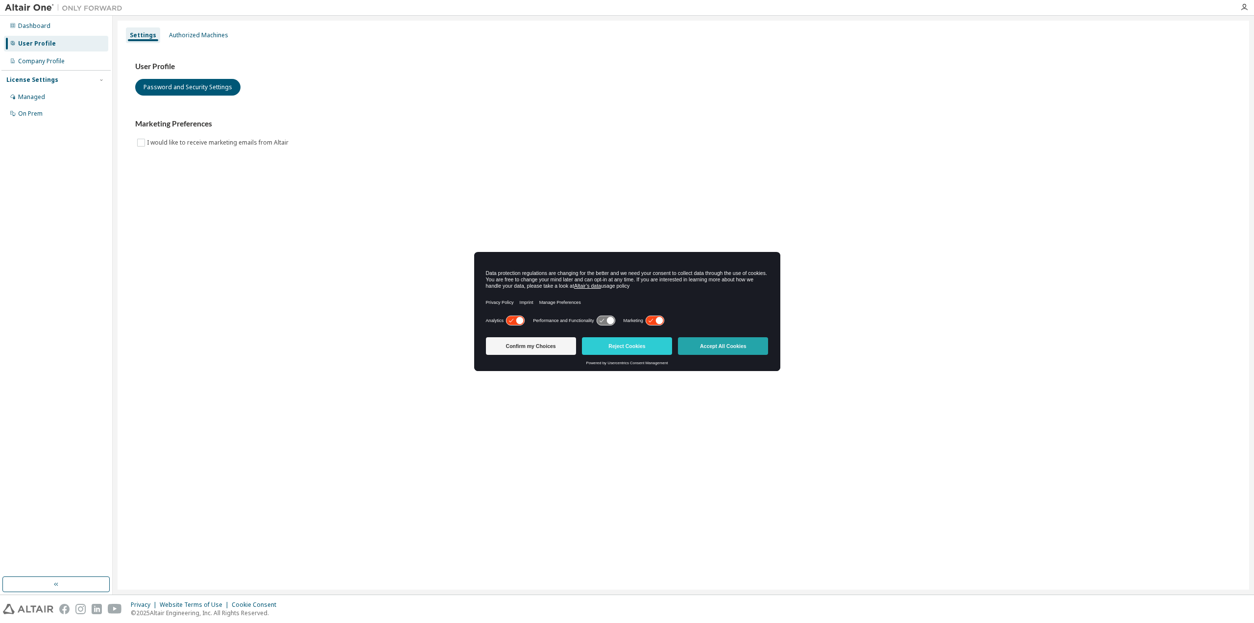 This screenshot has height=623, width=1254. I want to click on img: linkedin.svg, so click(97, 609).